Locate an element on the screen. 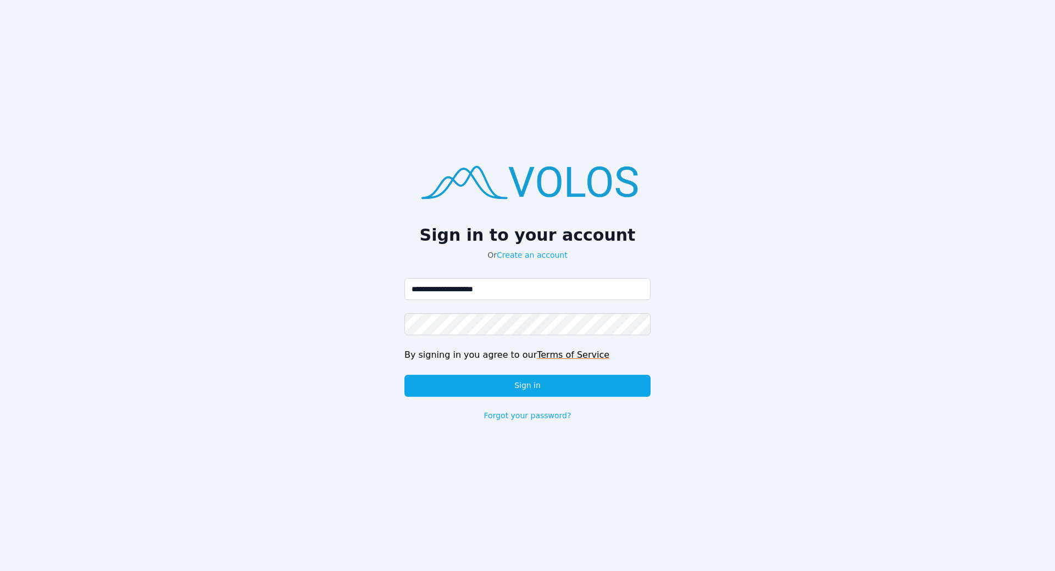 This screenshot has width=1055, height=571. a: Create an account is located at coordinates (532, 255).